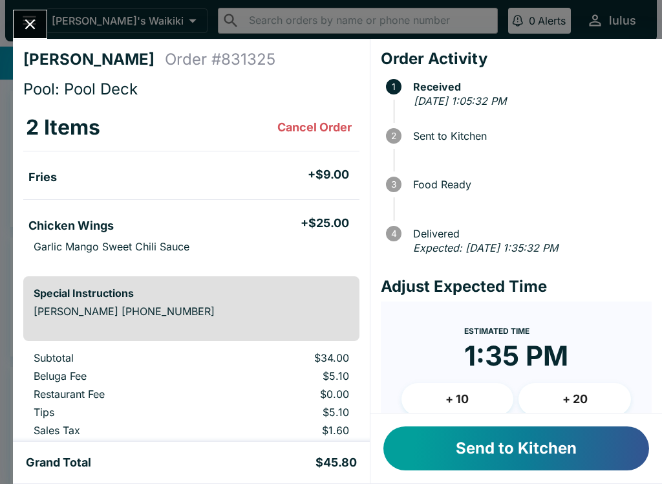  What do you see at coordinates (393, 233) in the screenshot?
I see `text: 4` at bounding box center [393, 233].